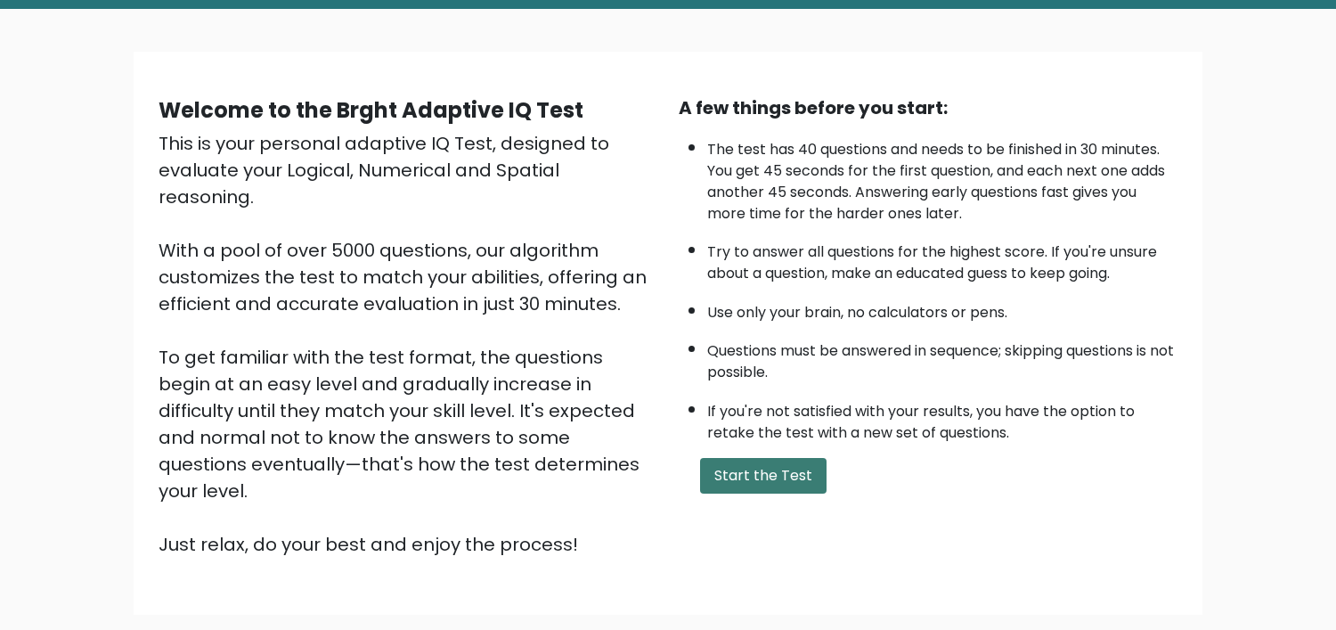  I want to click on div: A few things before you start:, so click(928, 108).